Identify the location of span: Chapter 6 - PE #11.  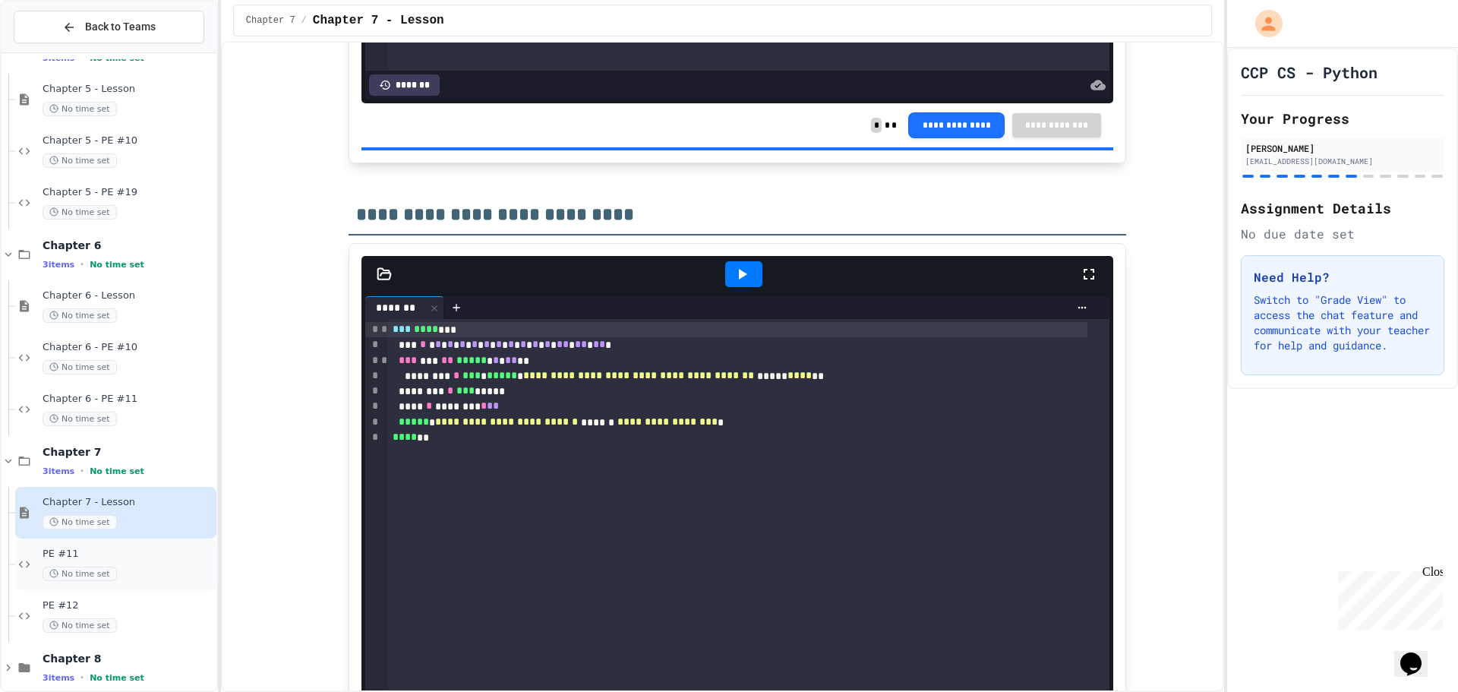
(128, 399).